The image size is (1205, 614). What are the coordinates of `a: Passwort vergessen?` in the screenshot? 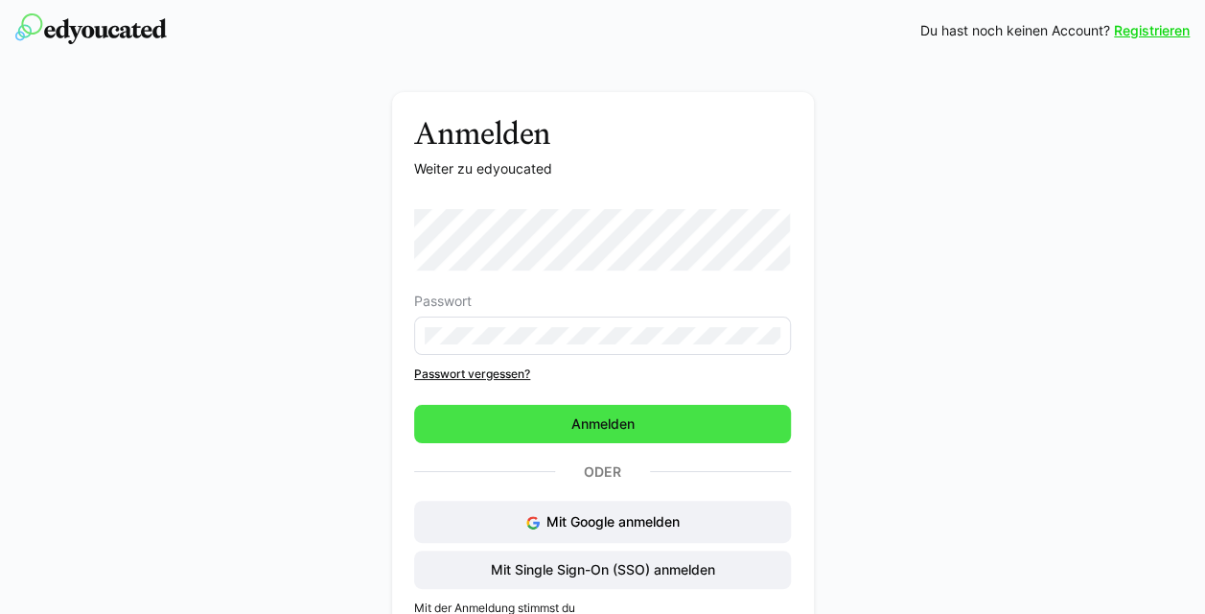 It's located at (602, 374).